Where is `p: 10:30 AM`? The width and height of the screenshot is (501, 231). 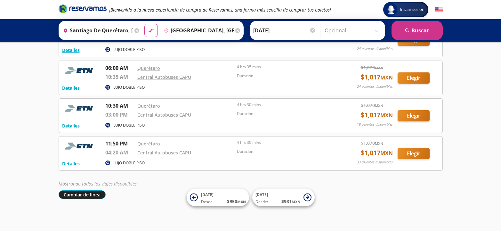
p: 10:30 AM is located at coordinates (120, 106).